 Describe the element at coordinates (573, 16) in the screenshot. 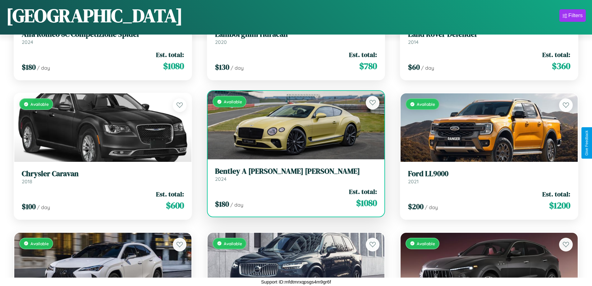

I see `button: Filters` at that location.